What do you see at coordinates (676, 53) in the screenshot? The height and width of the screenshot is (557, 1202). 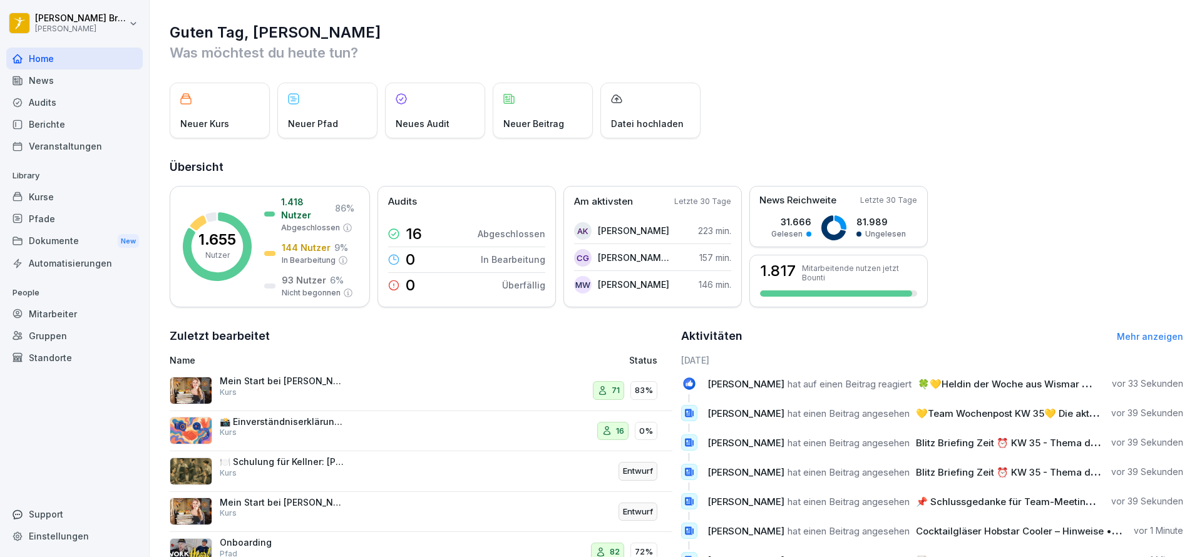 I see `p: Was möchtest du heute tun?` at bounding box center [676, 53].